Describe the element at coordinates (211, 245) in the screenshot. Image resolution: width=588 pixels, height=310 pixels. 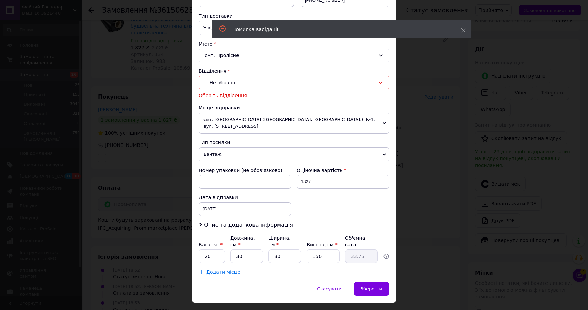
I see `label: Вага, кг` at that location.